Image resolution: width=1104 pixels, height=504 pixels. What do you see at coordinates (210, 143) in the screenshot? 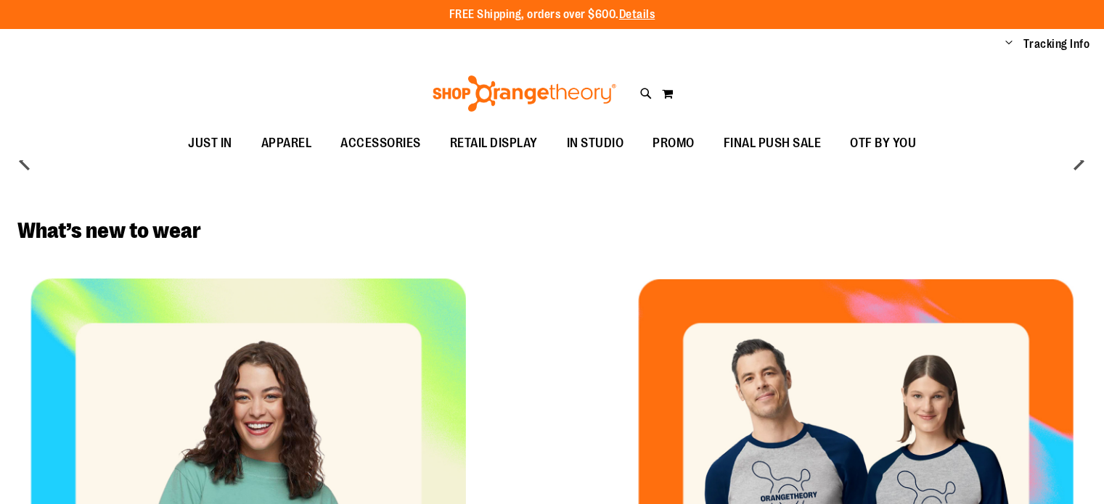
I see `span: JUST IN` at bounding box center [210, 143].